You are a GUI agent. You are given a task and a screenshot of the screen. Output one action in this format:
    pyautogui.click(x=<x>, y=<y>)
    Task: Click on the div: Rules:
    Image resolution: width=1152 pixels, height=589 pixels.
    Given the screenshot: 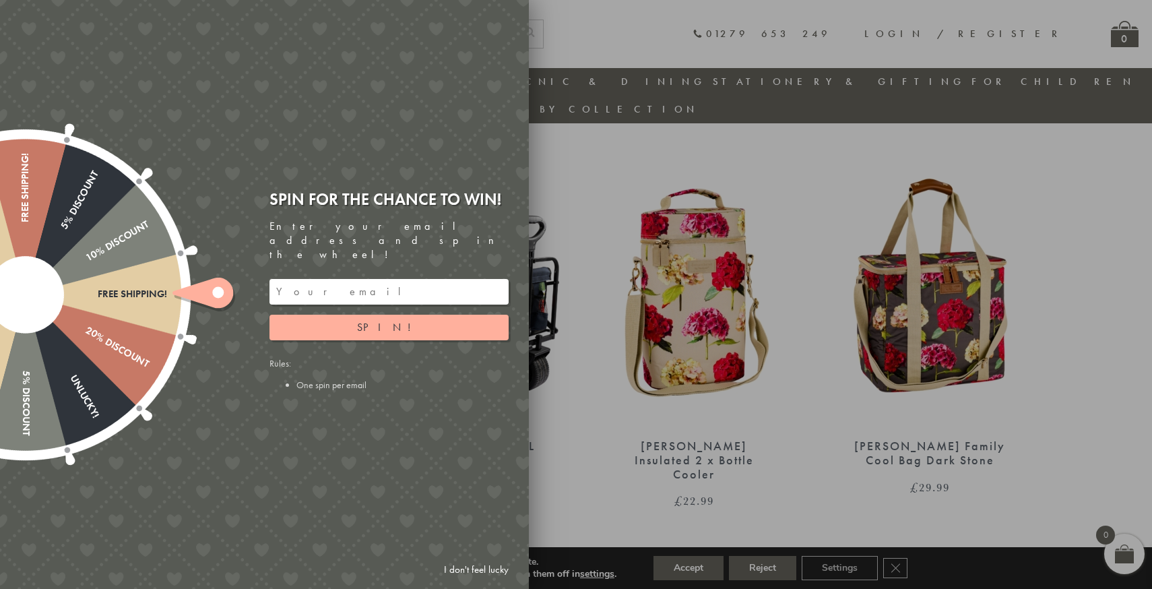 What is the action you would take?
    pyautogui.click(x=389, y=374)
    